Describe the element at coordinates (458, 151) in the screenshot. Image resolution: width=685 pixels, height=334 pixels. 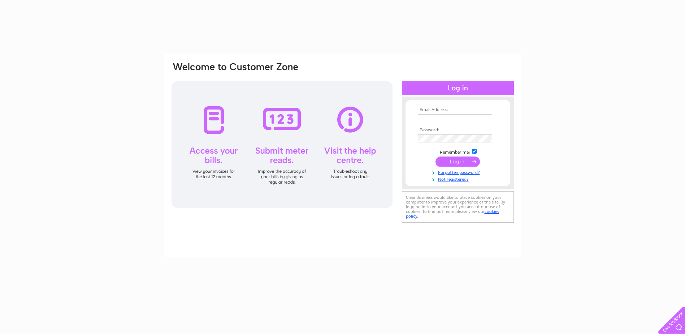
I see `td: Remember me?` at that location.